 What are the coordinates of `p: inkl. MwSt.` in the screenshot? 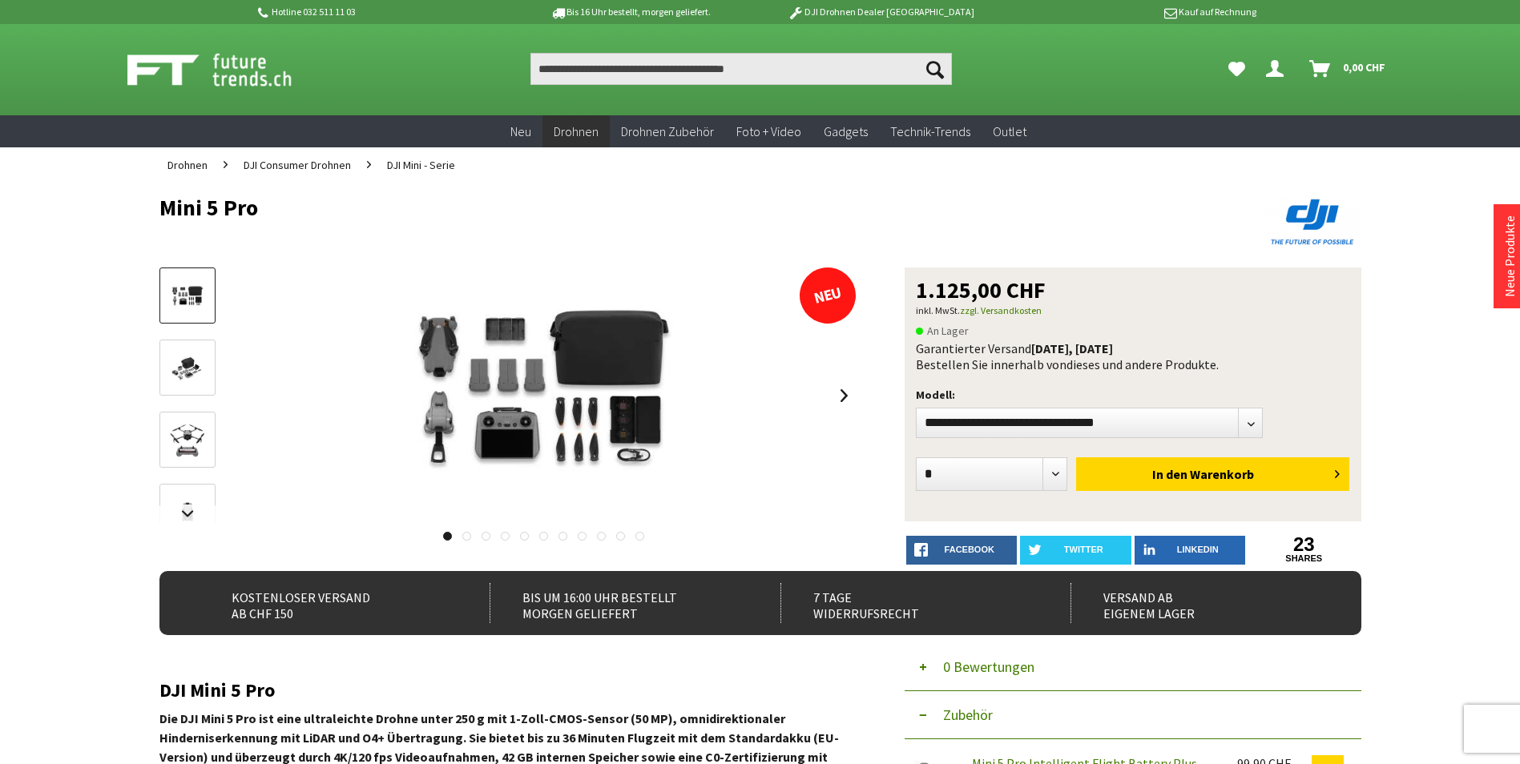 It's located at (1133, 311).